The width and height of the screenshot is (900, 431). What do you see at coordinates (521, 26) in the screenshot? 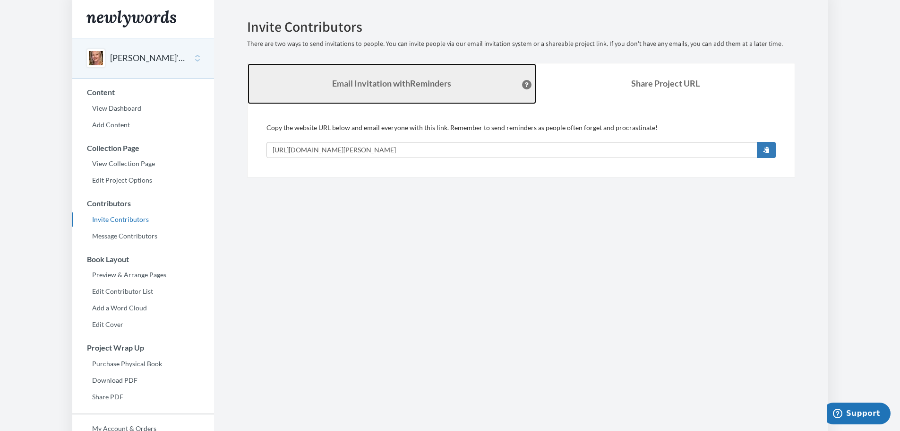
I see `h2: Invite Contributors` at bounding box center [521, 26].